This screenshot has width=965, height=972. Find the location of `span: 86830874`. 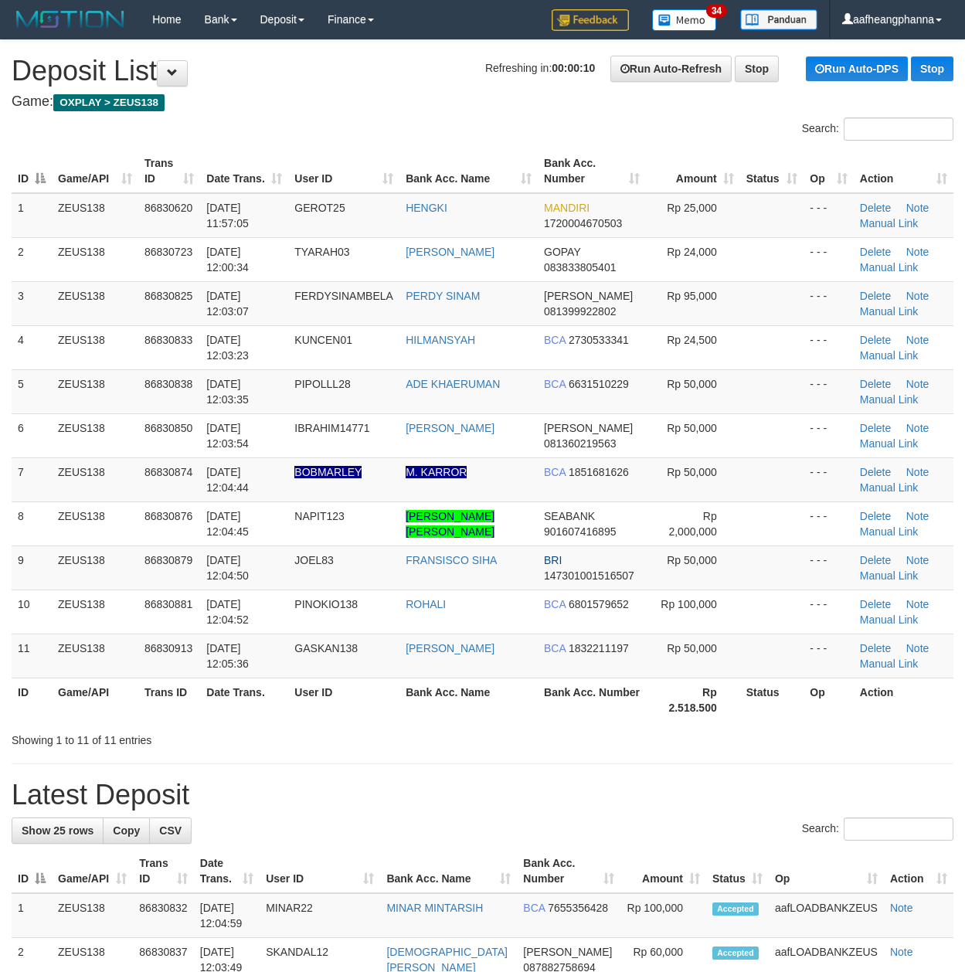

span: 86830874 is located at coordinates (168, 472).